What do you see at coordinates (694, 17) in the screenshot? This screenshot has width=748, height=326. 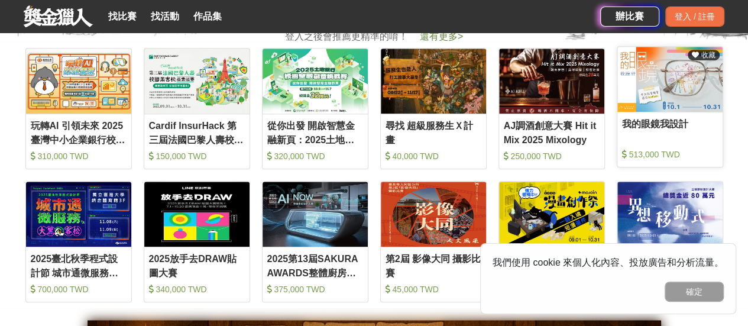 I see `div: 登入 / 註冊` at bounding box center [694, 17].